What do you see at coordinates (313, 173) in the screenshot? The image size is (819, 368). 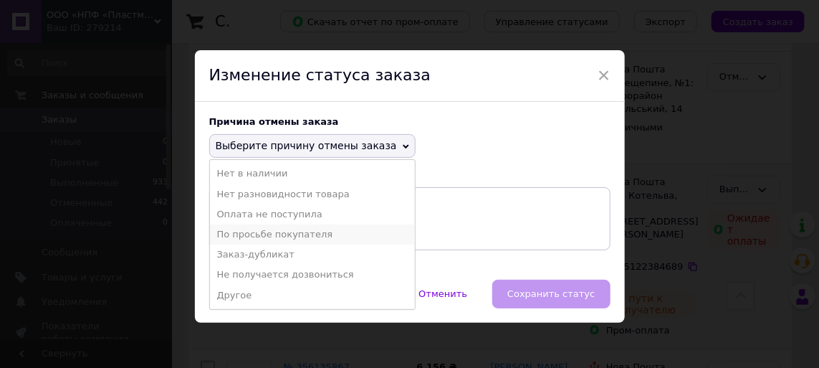 I see `li: Нет в наличии` at bounding box center [313, 173].